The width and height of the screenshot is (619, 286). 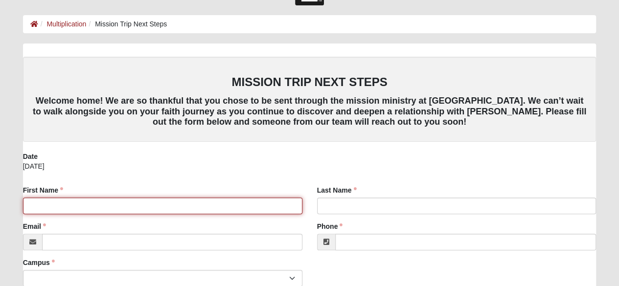 What do you see at coordinates (336, 190) in the screenshot?
I see `label: Last Name` at bounding box center [336, 190].